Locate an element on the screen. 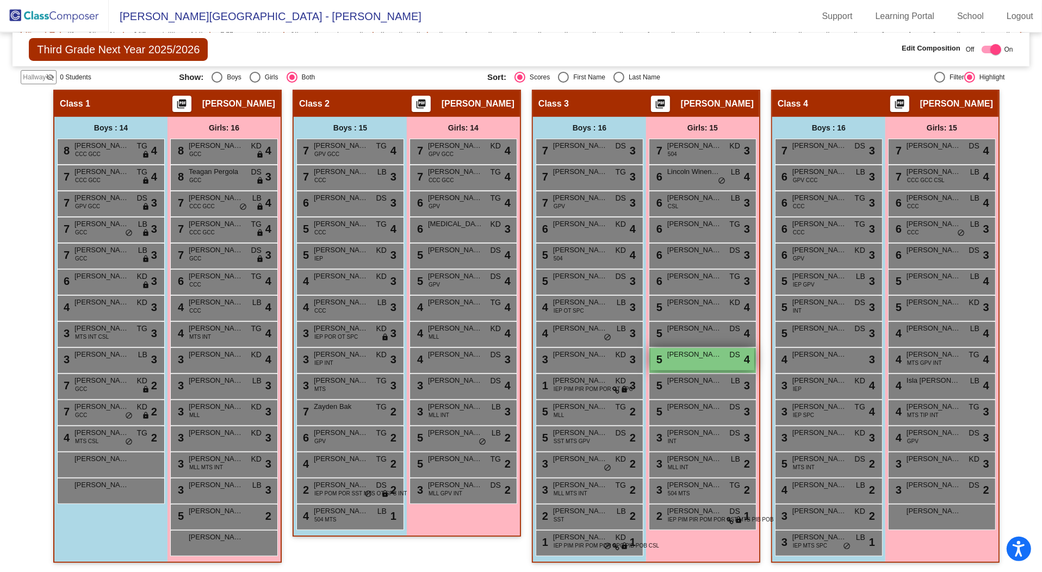 The width and height of the screenshot is (1042, 572). div: Both is located at coordinates (306, 77).